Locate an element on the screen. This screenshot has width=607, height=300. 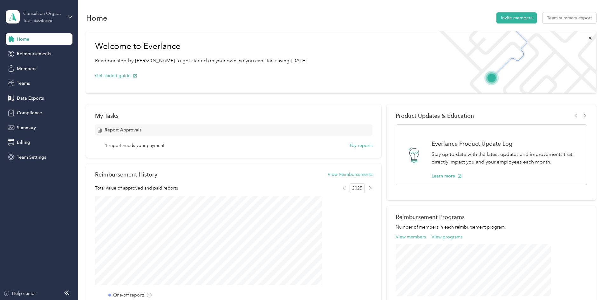
div: My Tasks is located at coordinates (234, 116).